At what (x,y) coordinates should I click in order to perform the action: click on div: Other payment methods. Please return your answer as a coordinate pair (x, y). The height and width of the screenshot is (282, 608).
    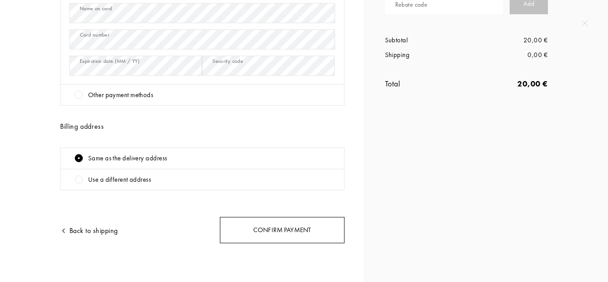
    Looking at the image, I should click on (121, 95).